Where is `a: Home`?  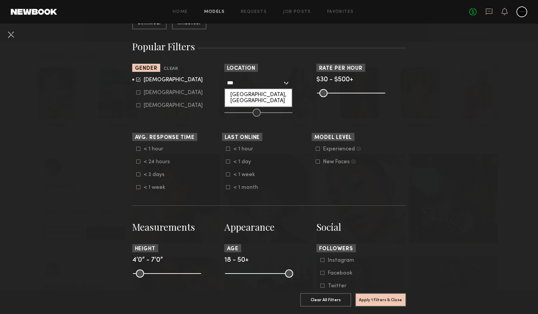 a: Home is located at coordinates (180, 12).